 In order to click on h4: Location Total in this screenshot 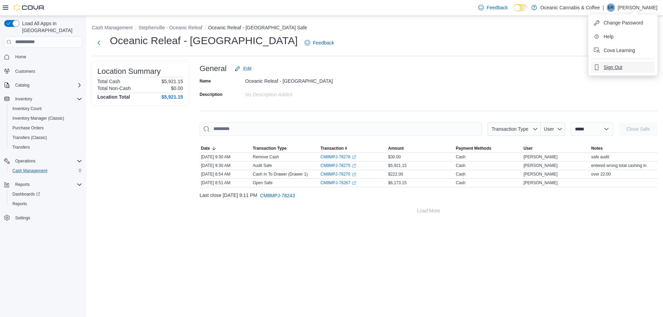, I will do `click(114, 97)`.